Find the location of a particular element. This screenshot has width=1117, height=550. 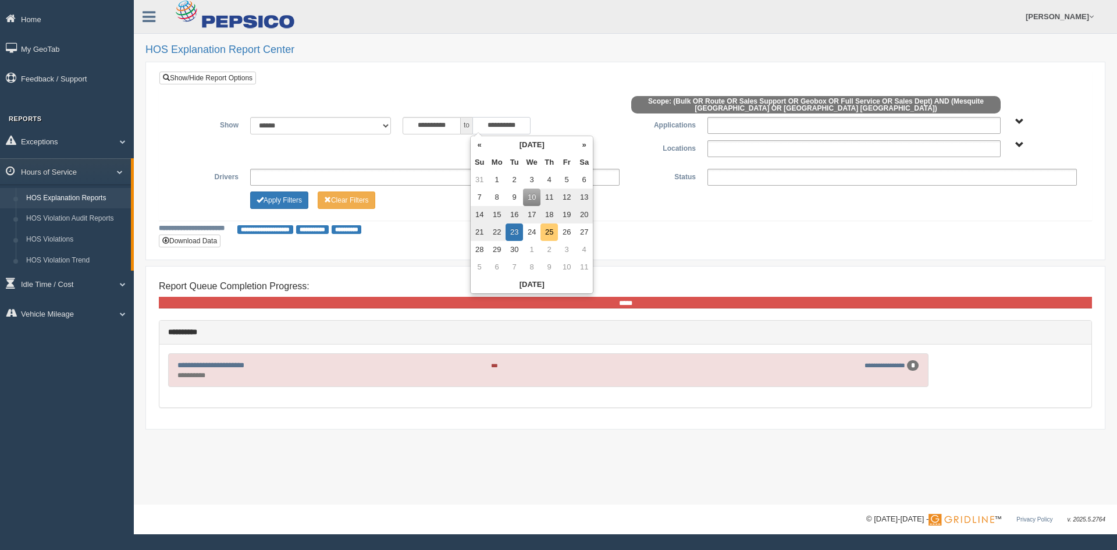

td: 17 is located at coordinates (532, 215).